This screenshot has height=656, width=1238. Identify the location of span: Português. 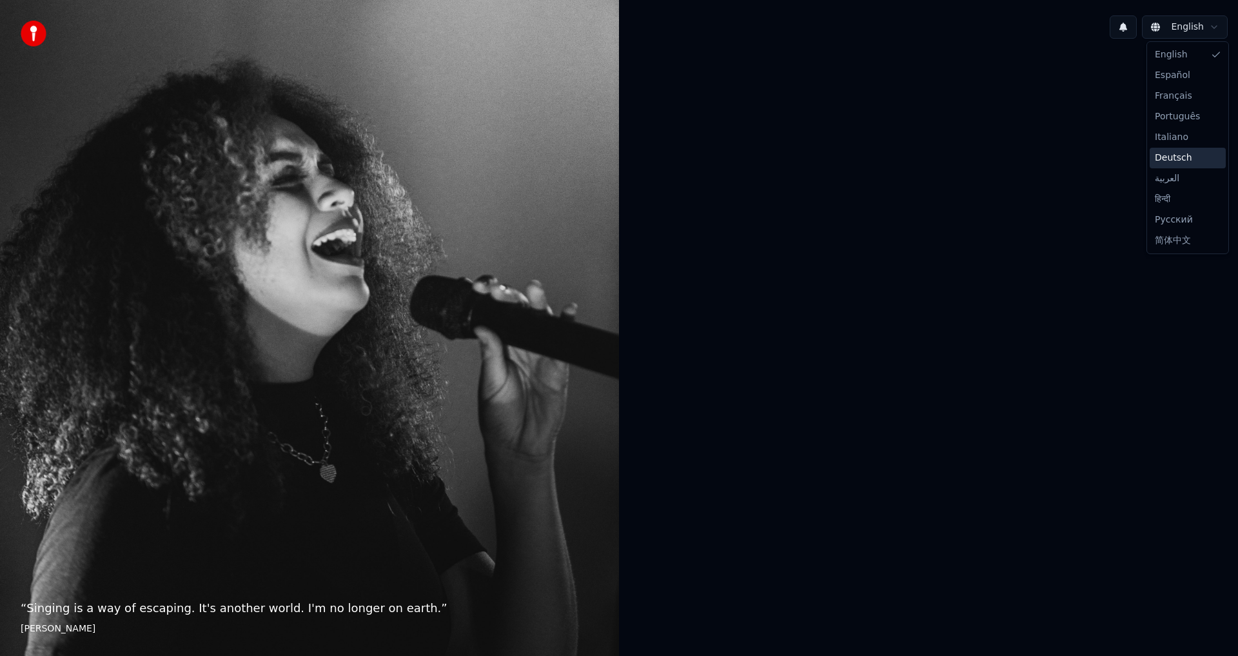
(1177, 117).